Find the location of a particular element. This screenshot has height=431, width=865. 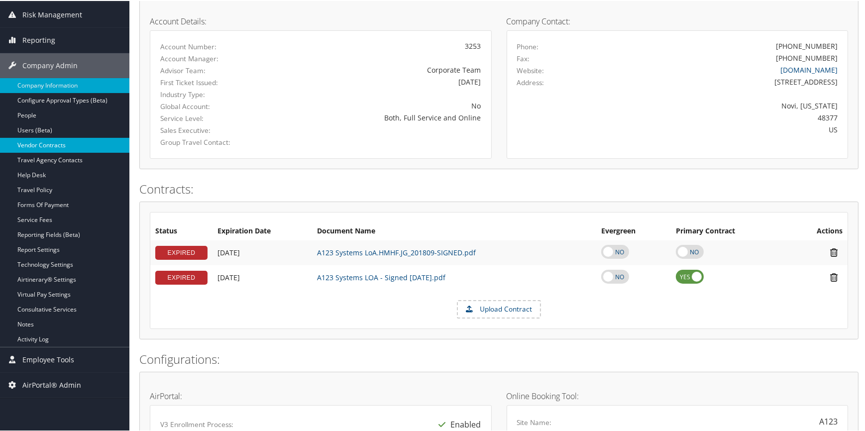

th: Expiration Date is located at coordinates (262, 231).